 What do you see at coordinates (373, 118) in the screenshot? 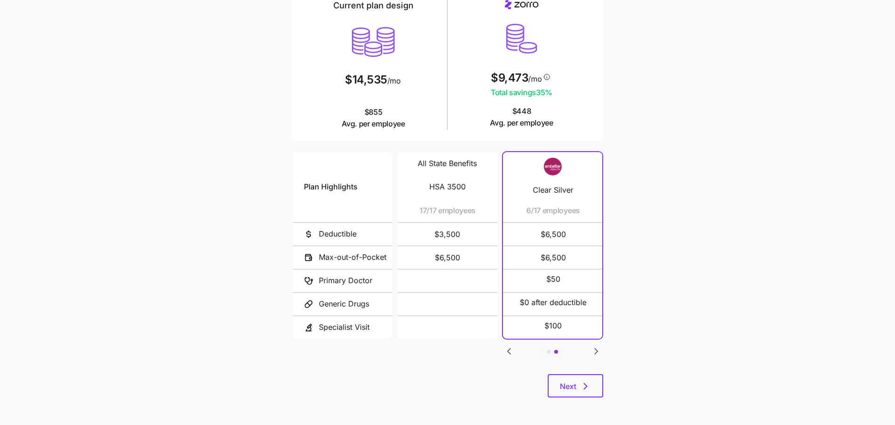
I see `span: $855` at bounding box center [373, 118].